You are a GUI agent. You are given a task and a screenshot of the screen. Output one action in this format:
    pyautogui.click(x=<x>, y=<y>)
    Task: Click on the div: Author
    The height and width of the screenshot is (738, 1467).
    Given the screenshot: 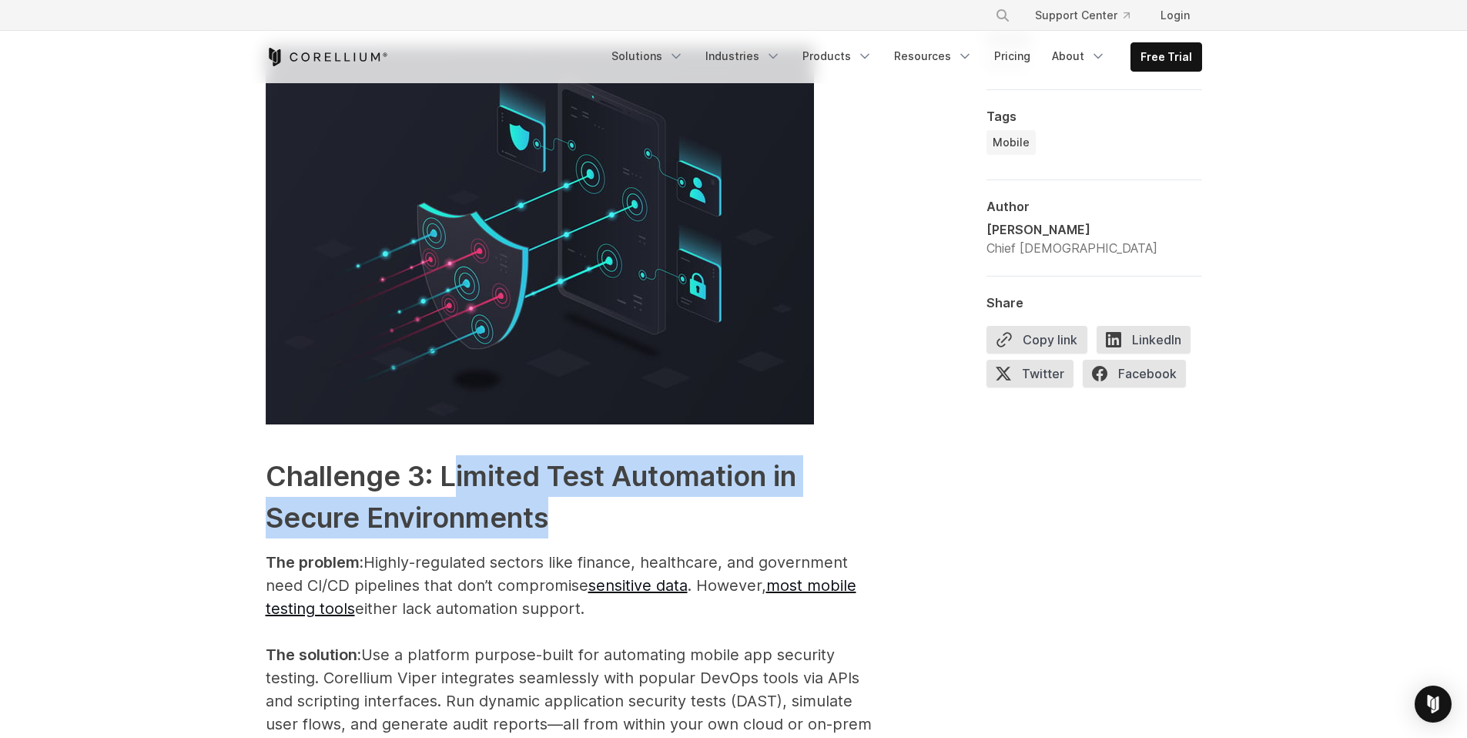 What is the action you would take?
    pyautogui.click(x=1094, y=206)
    